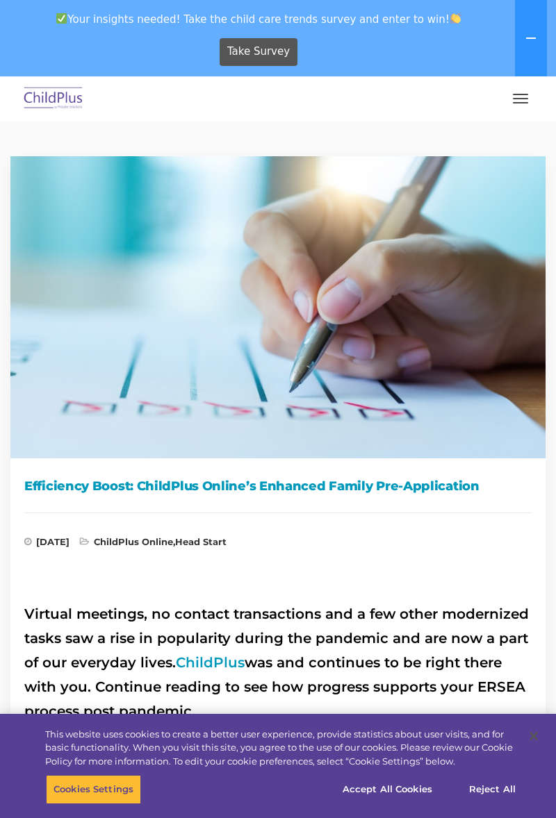  I want to click on a: ChildPlus Online, so click(133, 542).